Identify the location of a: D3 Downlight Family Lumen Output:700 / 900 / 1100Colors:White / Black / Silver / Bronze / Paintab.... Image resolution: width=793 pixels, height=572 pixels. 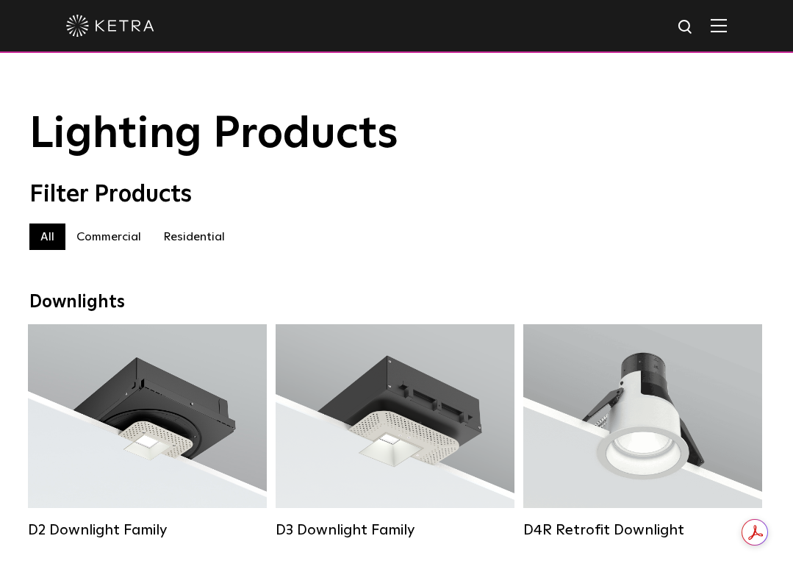
(394, 431).